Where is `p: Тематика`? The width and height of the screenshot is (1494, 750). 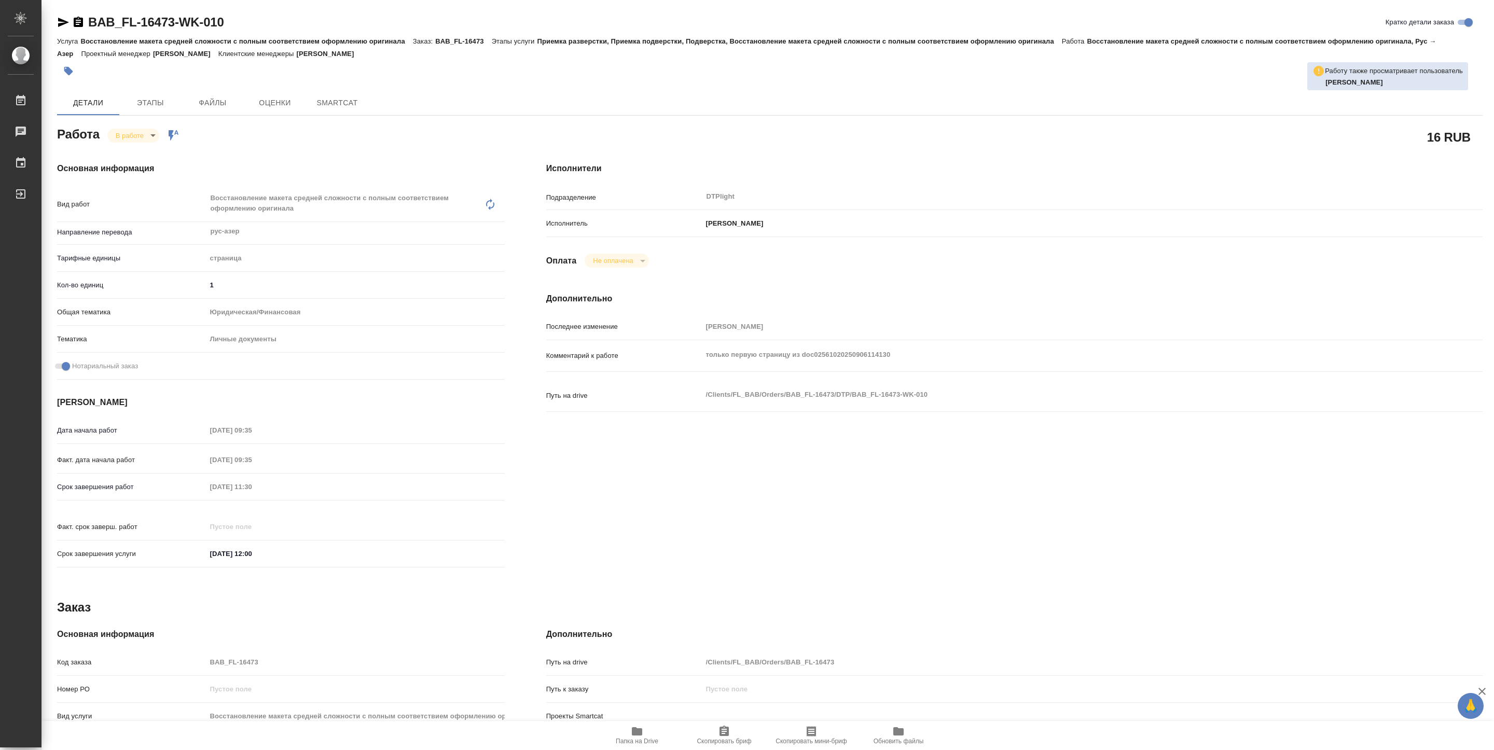
p: Тематика is located at coordinates (132, 339).